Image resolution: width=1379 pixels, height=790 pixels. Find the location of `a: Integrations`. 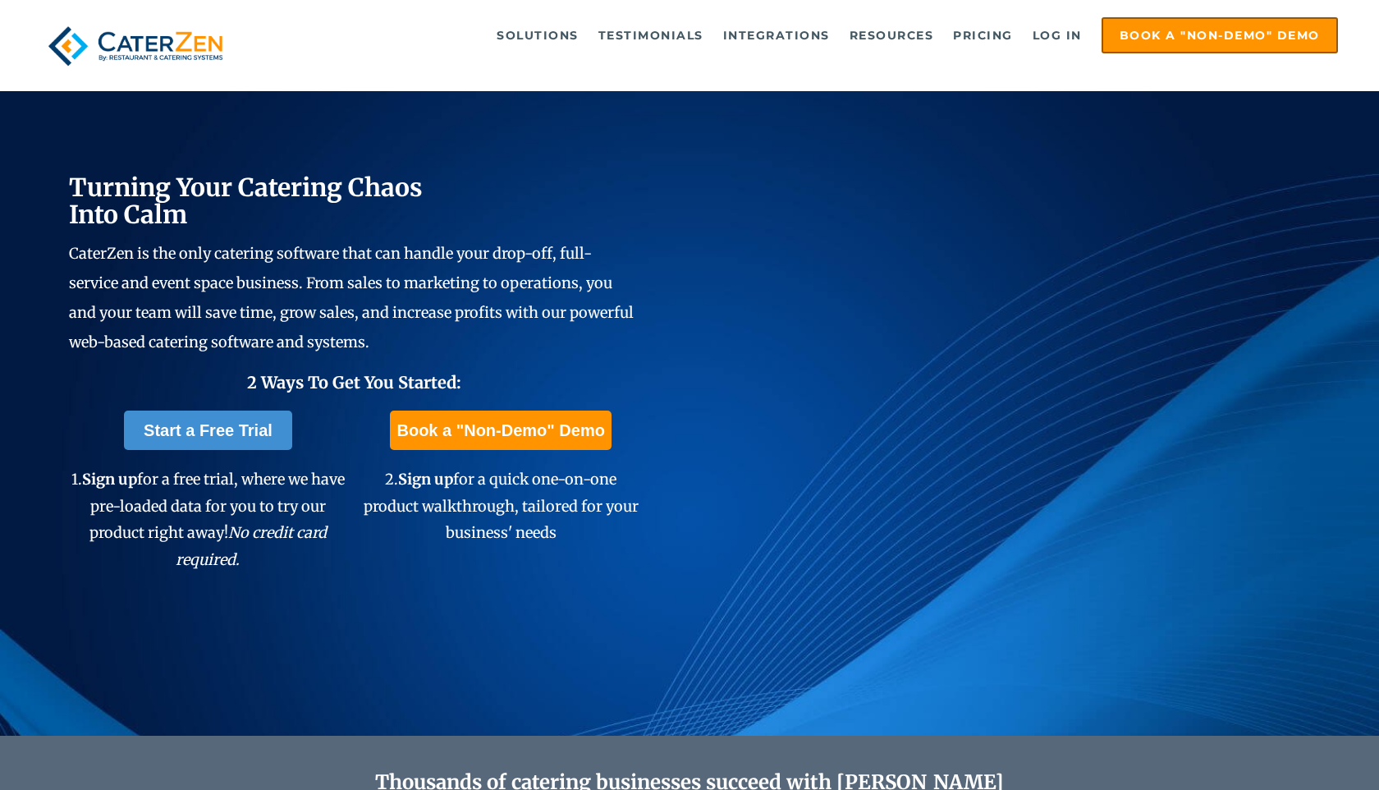

a: Integrations is located at coordinates (777, 35).